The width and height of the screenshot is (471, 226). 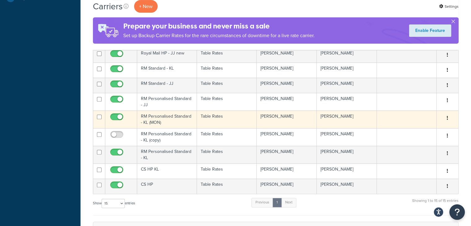 What do you see at coordinates (448, 6) in the screenshot?
I see `a: Settings` at bounding box center [448, 6].